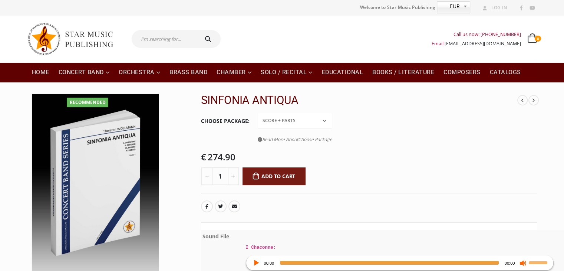  I want to click on span: Time Slider, so click(389, 263).